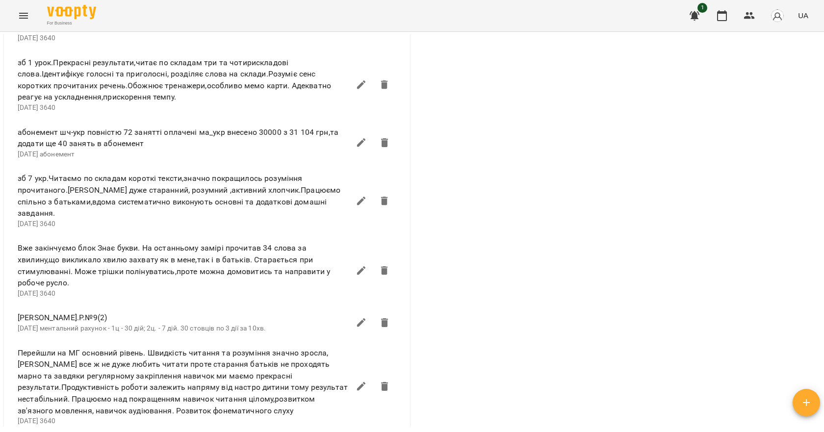 This screenshot has width=824, height=432. Describe the element at coordinates (24, 16) in the screenshot. I see `button: Menu` at that location.